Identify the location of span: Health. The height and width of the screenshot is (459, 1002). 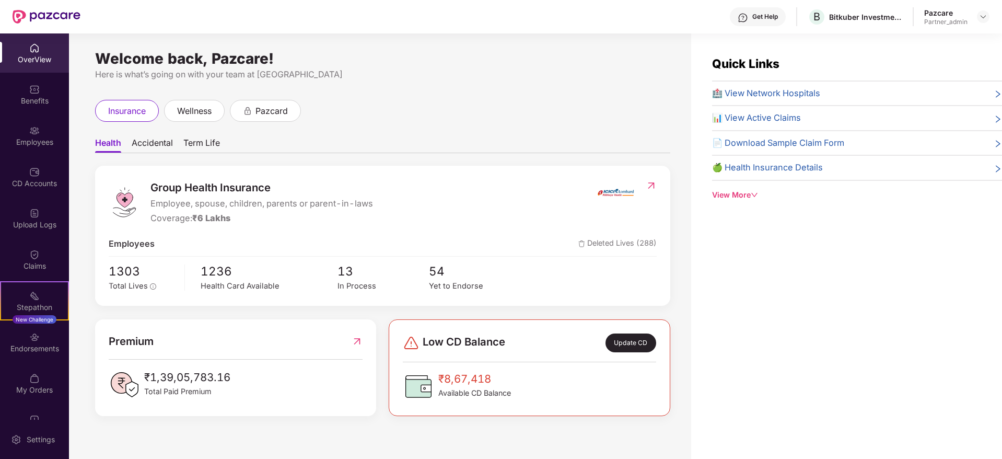
(108, 145).